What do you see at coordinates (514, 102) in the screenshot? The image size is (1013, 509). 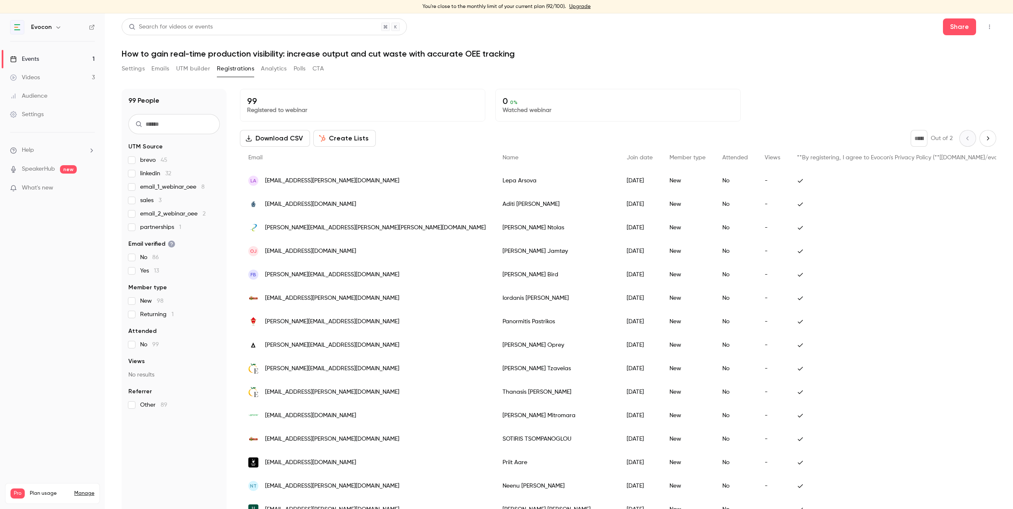 I see `span: 0 %` at bounding box center [514, 102].